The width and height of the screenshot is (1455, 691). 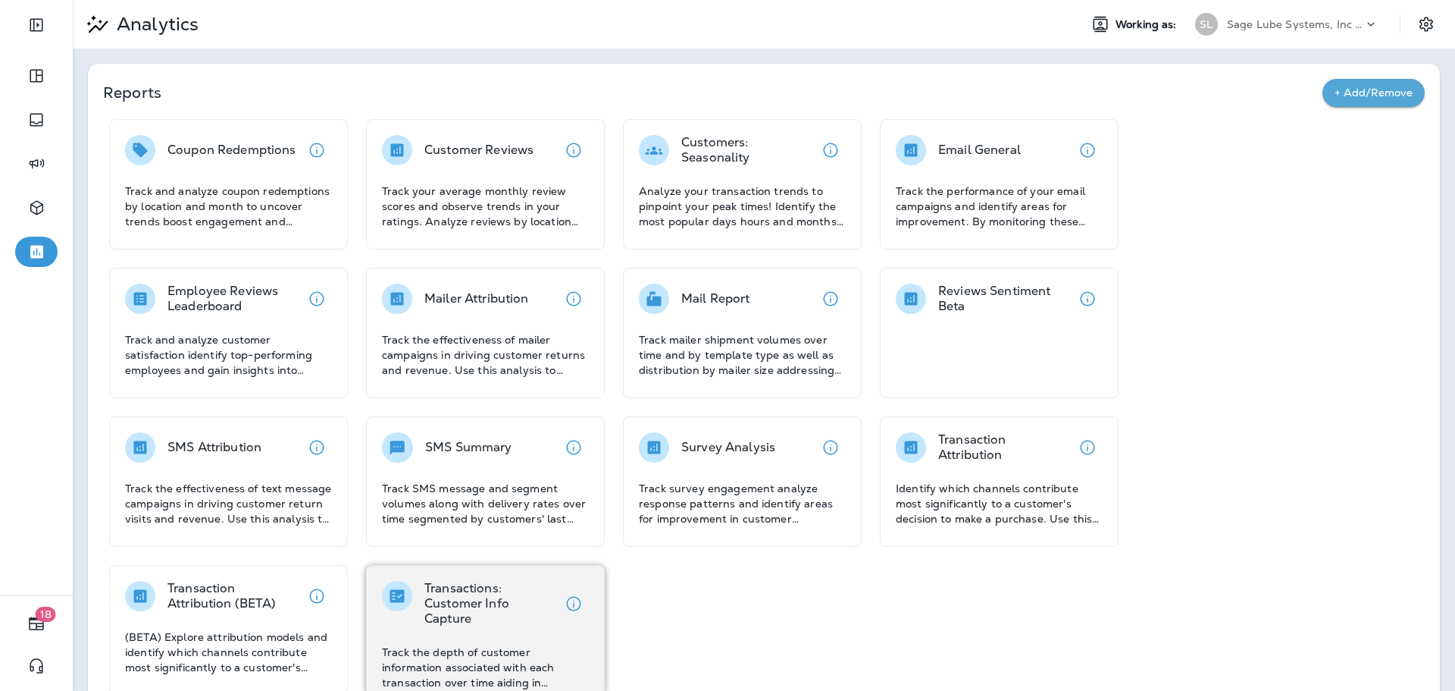 I want to click on p: Customer Reviews, so click(x=479, y=150).